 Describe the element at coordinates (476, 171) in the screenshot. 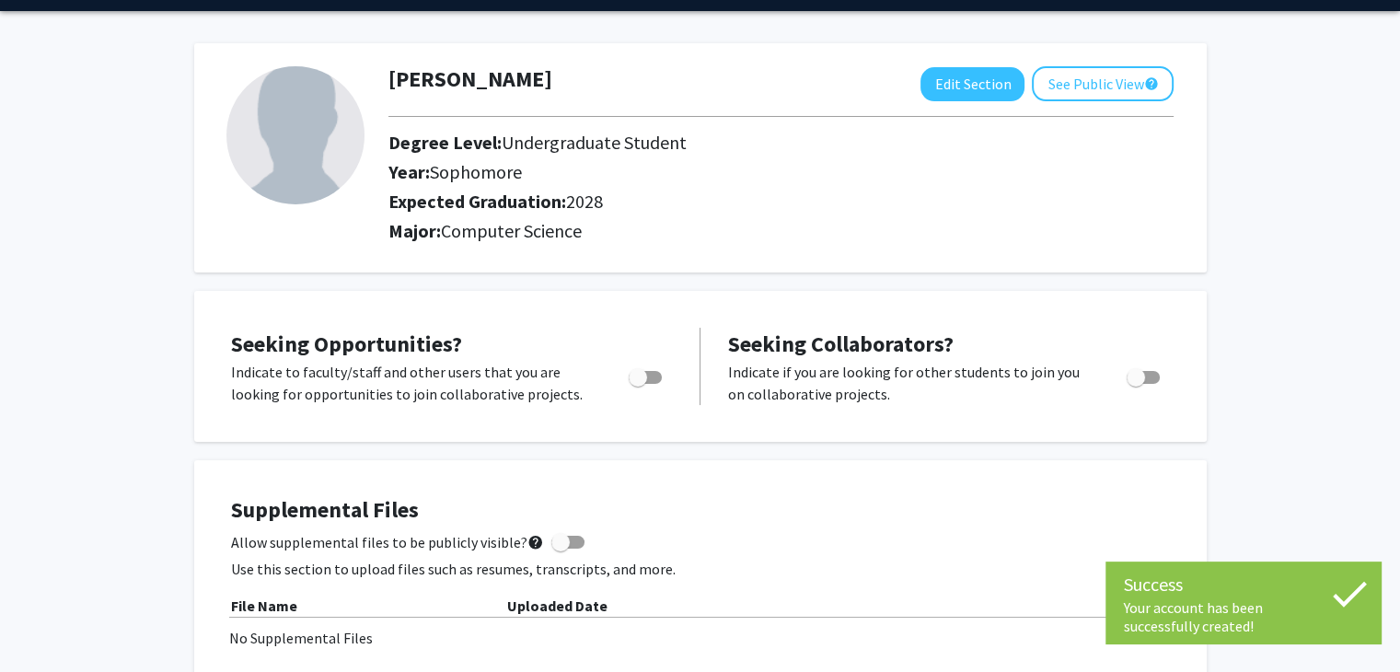

I see `span: Sophomore` at that location.